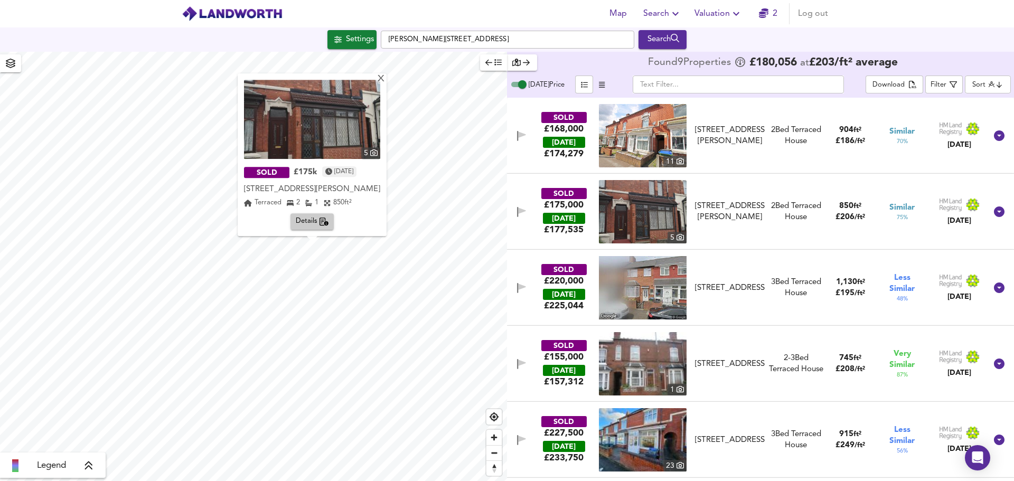  Describe the element at coordinates (902, 141) in the screenshot. I see `span: 70 %` at that location.